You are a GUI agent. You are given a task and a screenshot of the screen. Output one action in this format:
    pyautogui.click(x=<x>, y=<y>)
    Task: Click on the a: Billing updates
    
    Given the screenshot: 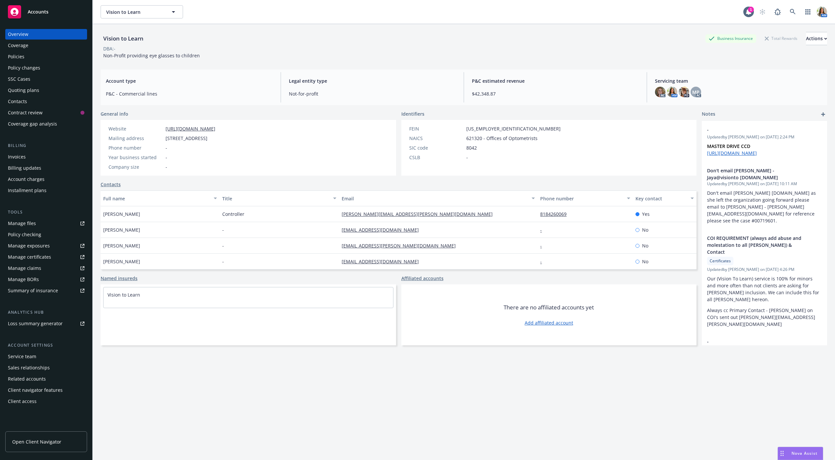 What is the action you would take?
    pyautogui.click(x=46, y=168)
    